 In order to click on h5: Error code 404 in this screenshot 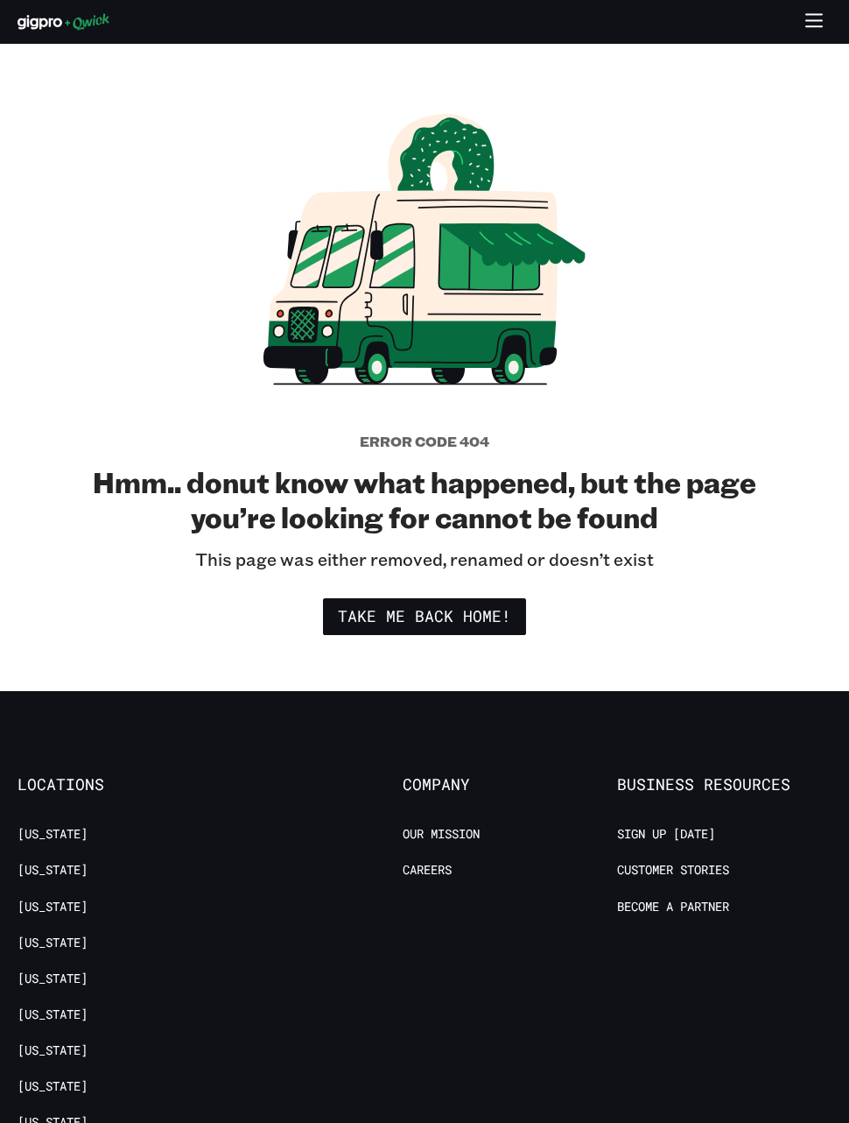, I will do `click(425, 441)`.